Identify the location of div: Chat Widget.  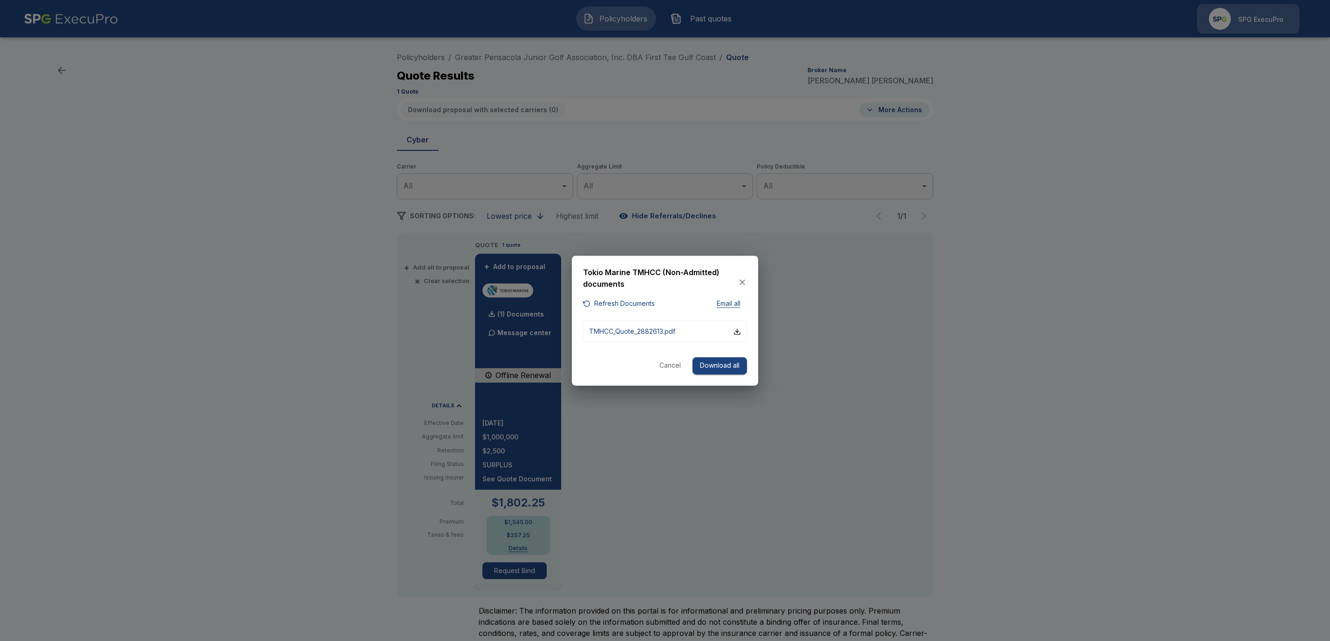
(1307, 619).